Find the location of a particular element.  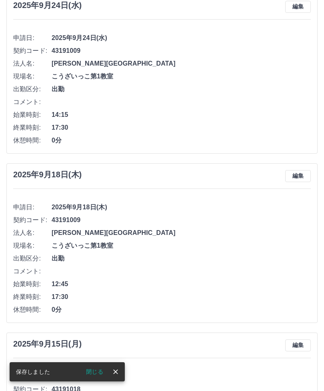

h3: 2025年9月24日(水) is located at coordinates (47, 5).